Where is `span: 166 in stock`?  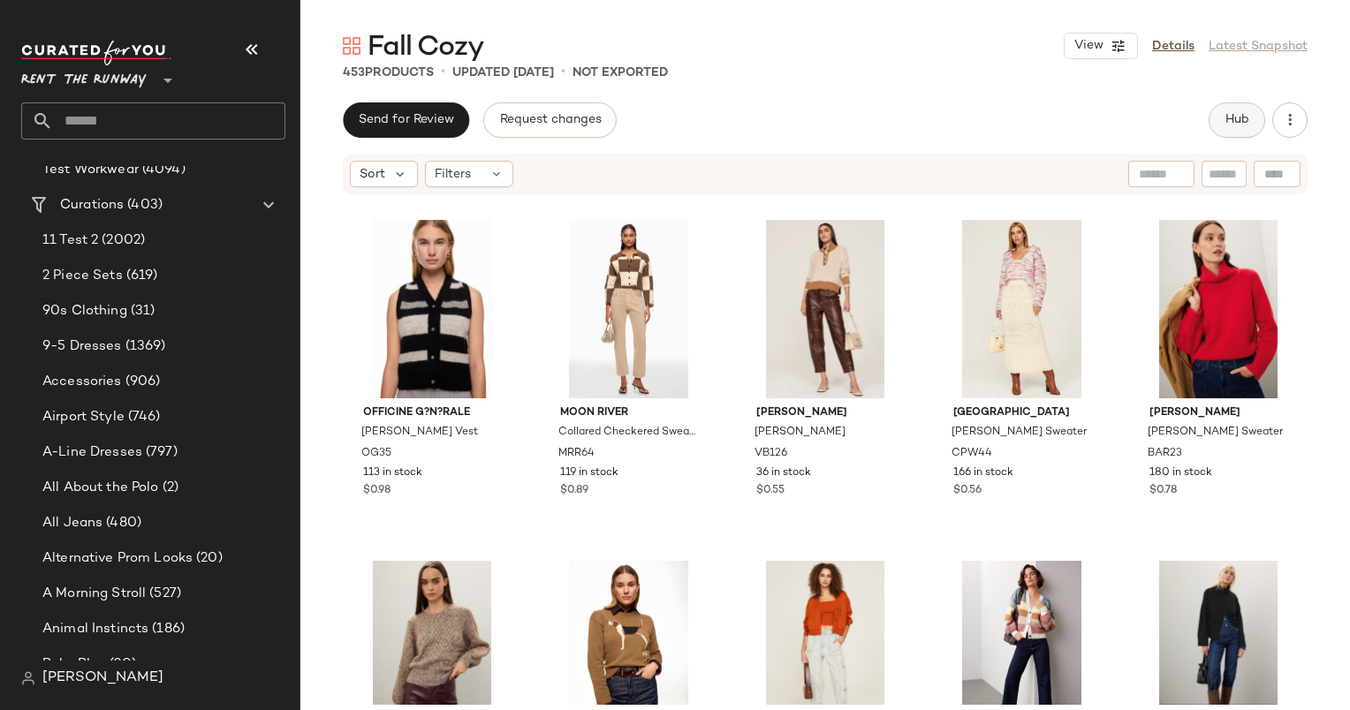 span: 166 in stock is located at coordinates (983, 474).